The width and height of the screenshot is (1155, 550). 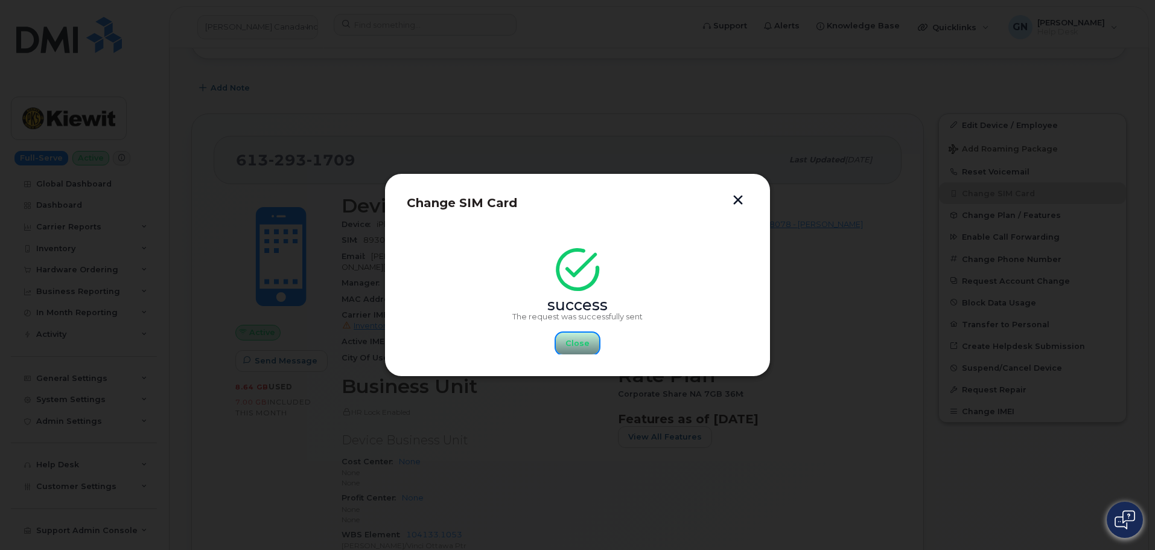 I want to click on span: Close, so click(x=578, y=343).